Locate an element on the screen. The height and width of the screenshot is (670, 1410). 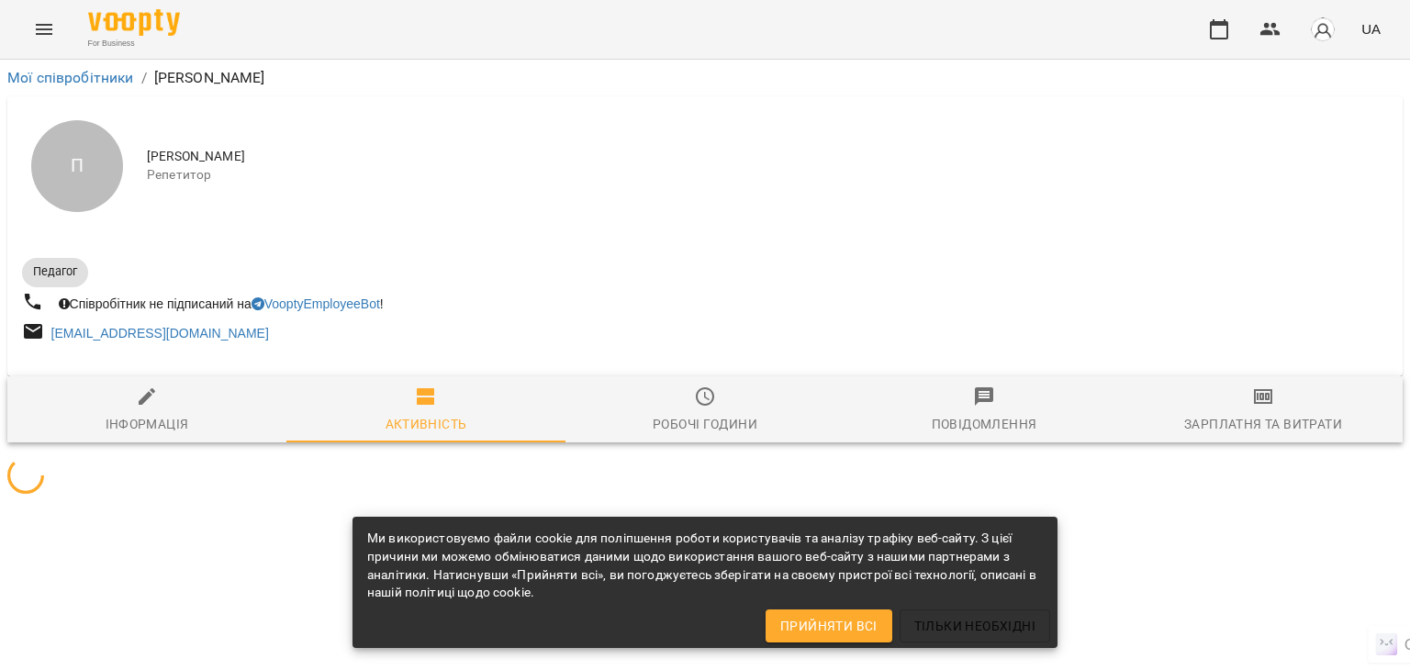
img: avatar_s.png is located at coordinates (1323, 29).